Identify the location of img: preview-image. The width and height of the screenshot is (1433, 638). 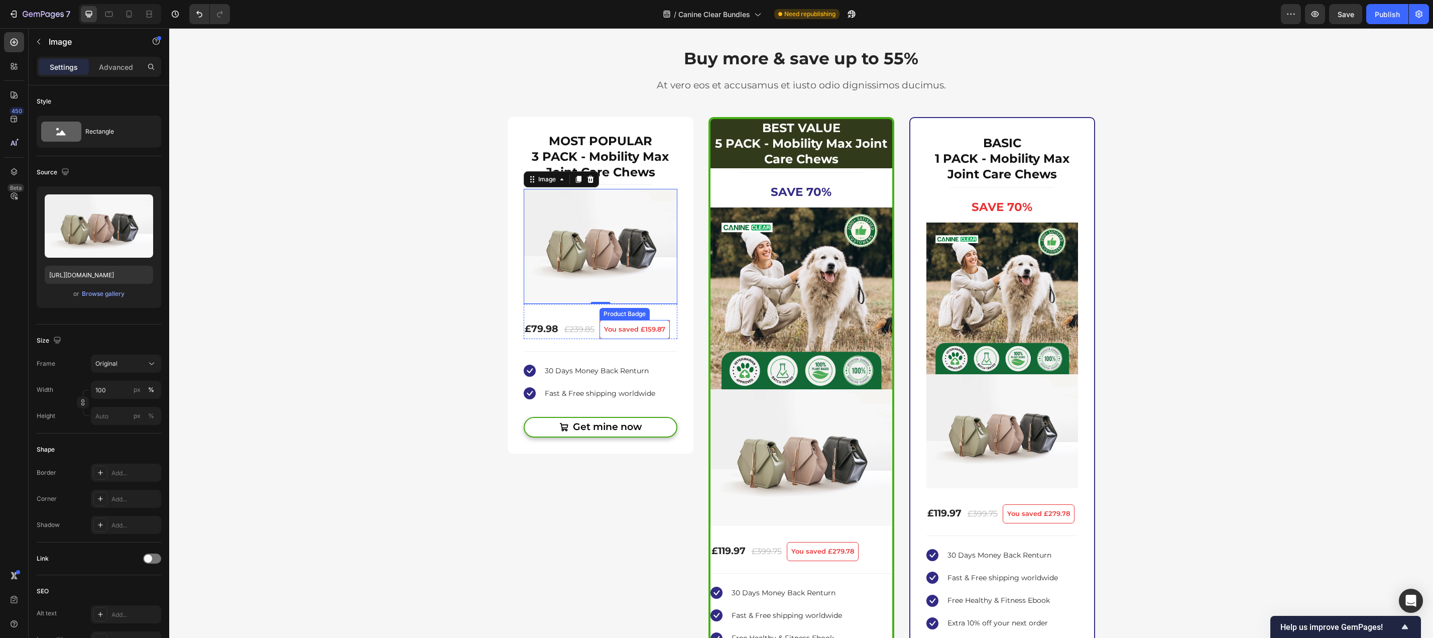
(99, 226).